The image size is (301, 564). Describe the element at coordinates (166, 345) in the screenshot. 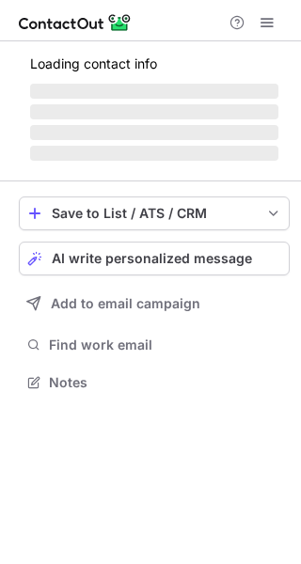

I see `span: Find work email` at that location.